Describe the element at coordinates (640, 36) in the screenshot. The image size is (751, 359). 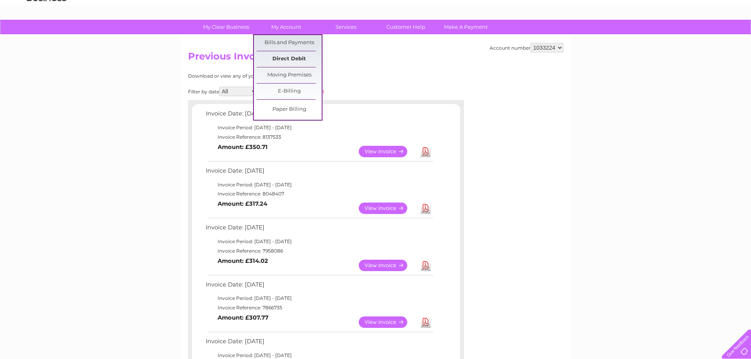
I see `a: Energy` at that location.